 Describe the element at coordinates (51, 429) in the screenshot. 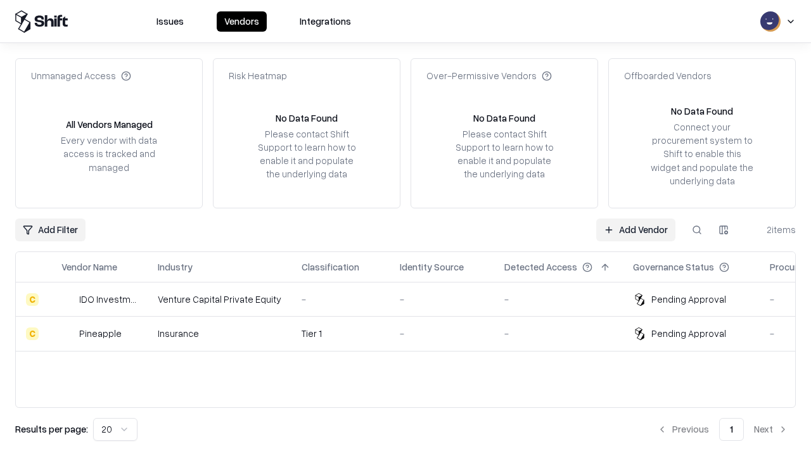

I see `p: Results per page:` at that location.